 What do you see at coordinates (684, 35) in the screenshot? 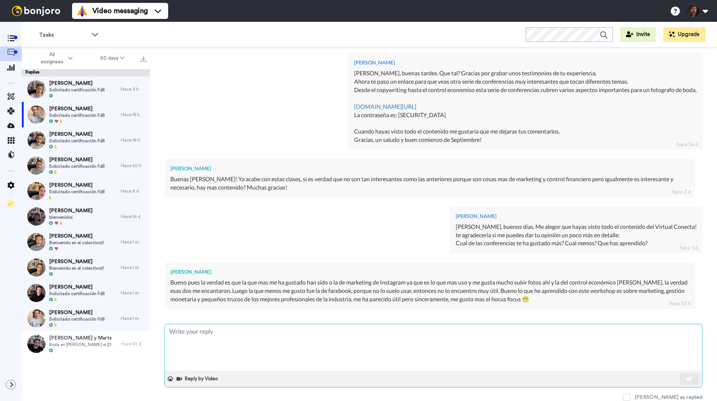
I see `button: Upgrade` at bounding box center [684, 35].